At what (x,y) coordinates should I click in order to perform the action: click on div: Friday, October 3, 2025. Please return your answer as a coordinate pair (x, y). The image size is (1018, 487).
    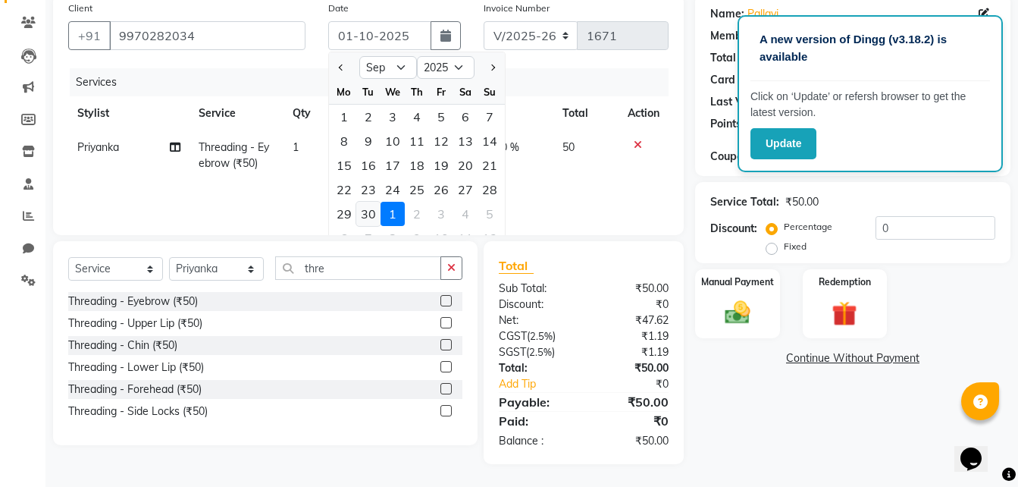
    Looking at the image, I should click on (441, 214).